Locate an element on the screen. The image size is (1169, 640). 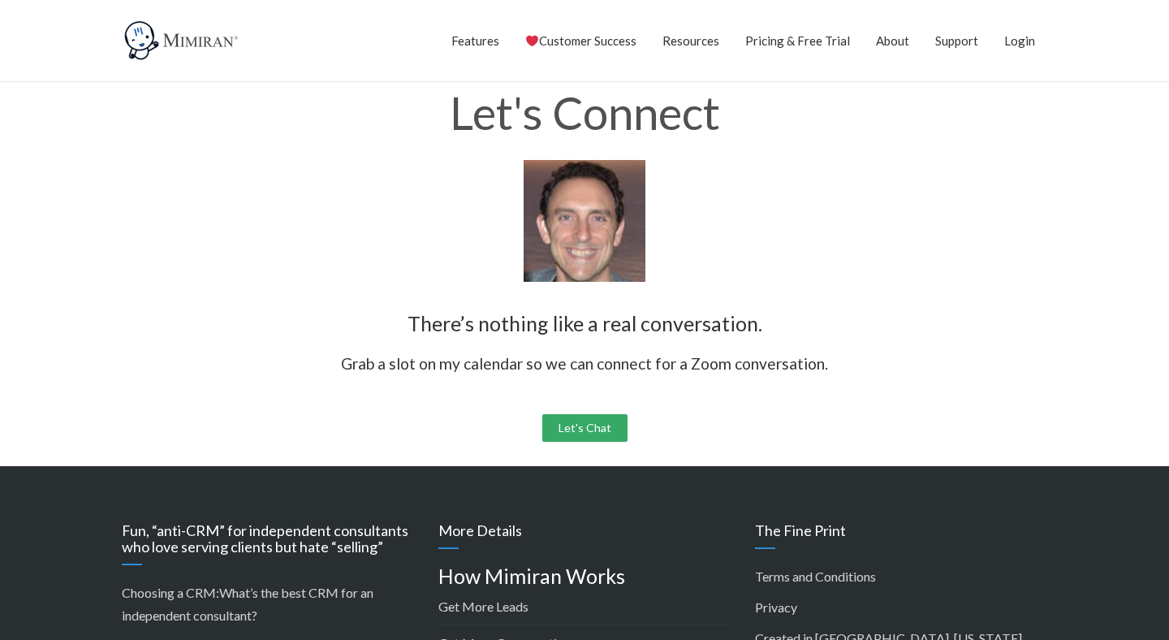
img: Mimiran CRM is located at coordinates (183, 41).